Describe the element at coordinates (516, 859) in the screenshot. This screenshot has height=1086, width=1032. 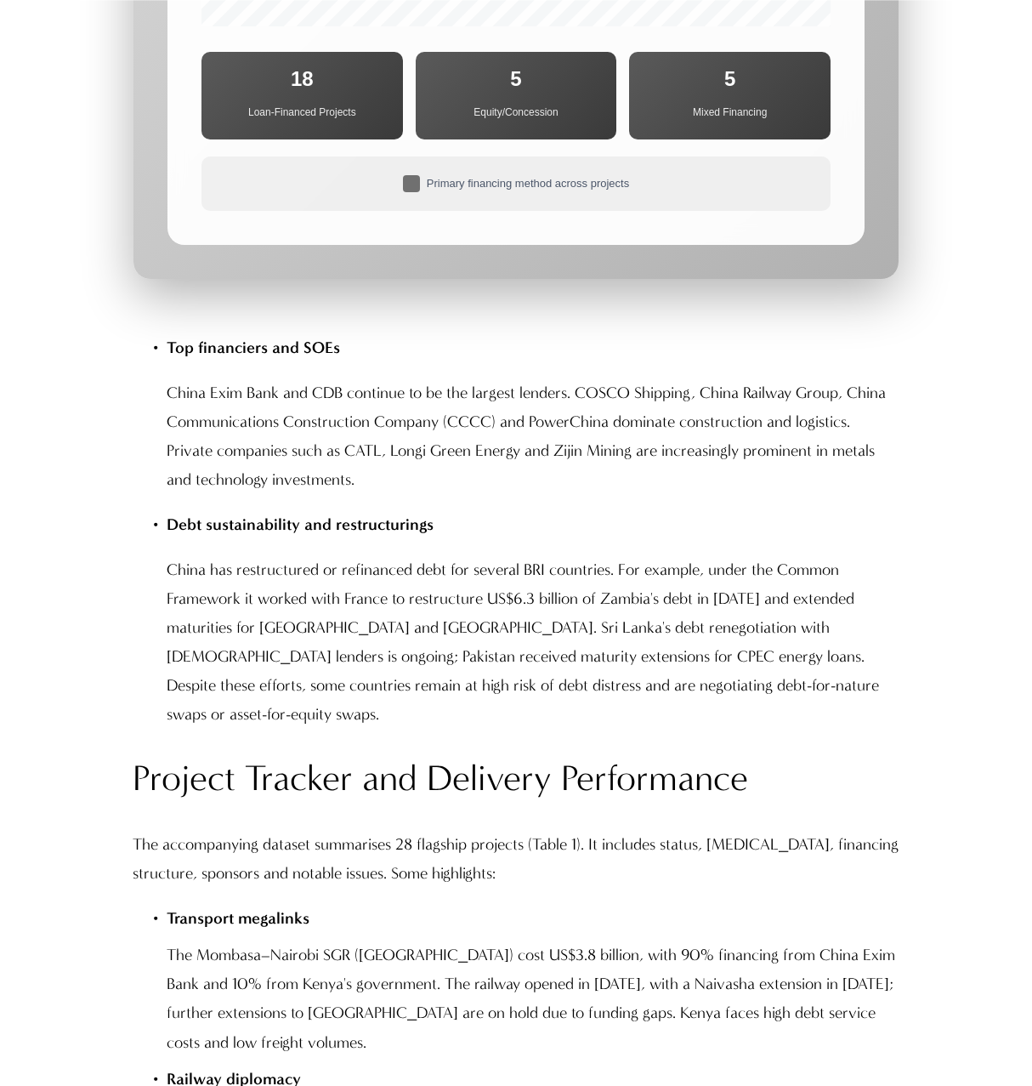
I see `p: The accompanying dataset summarises 28 flagship projects (Table 1). It includes status, [MEDICAL_...` at that location.